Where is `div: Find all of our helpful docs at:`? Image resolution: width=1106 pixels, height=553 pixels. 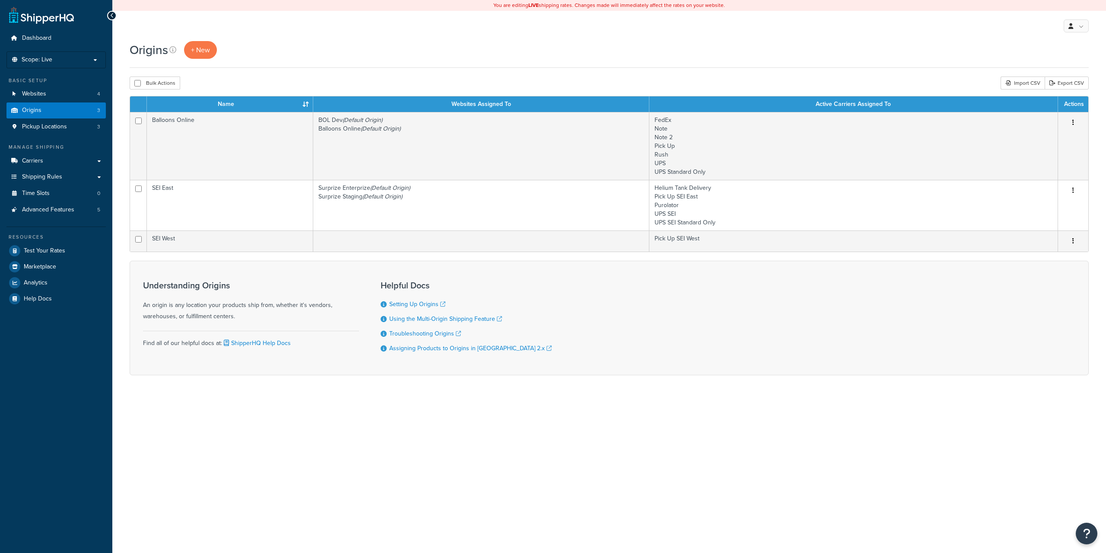 div: Find all of our helpful docs at: is located at coordinates (251, 340).